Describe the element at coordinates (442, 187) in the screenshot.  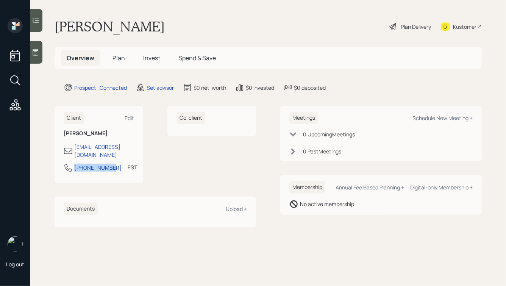
I see `div: Digital-only Membership +` at that location.